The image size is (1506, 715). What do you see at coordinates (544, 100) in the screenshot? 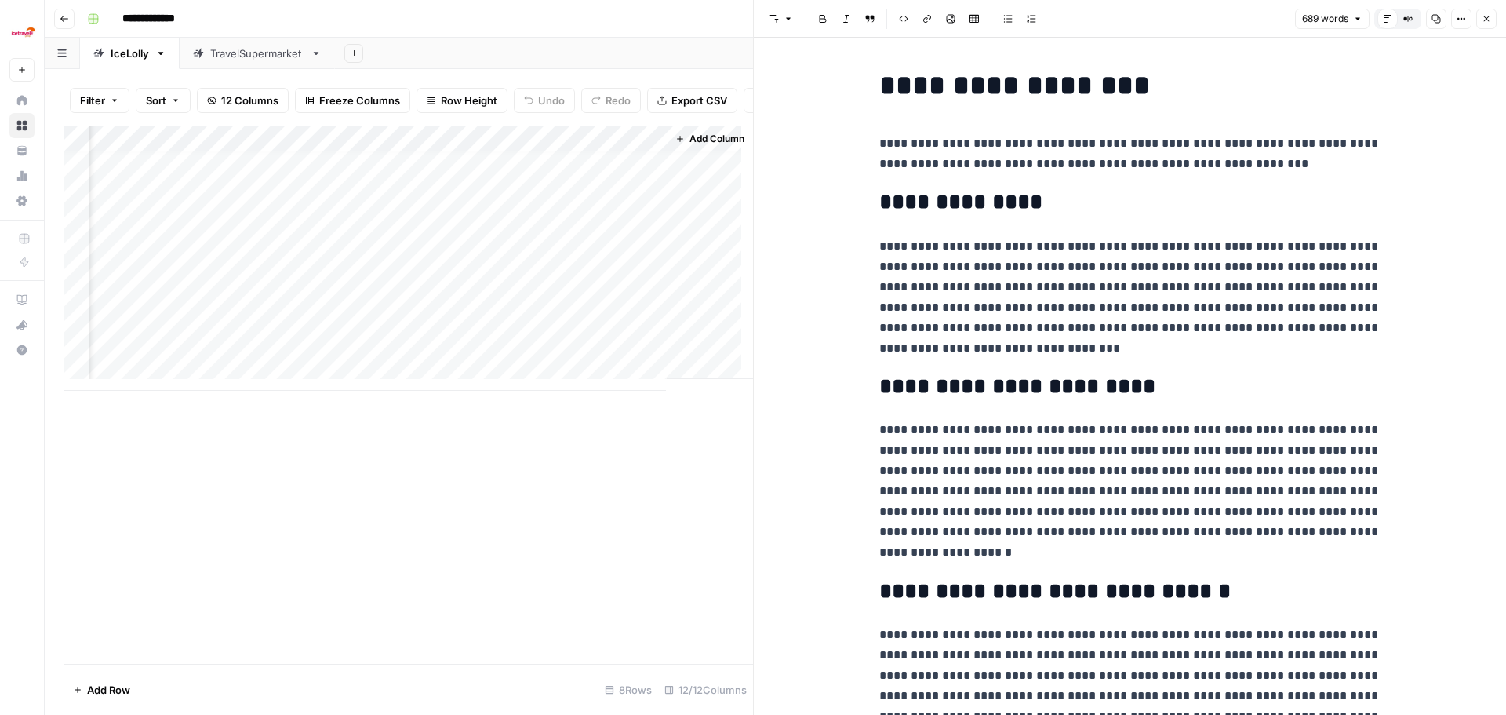
I see `button: Undo` at bounding box center [544, 100].